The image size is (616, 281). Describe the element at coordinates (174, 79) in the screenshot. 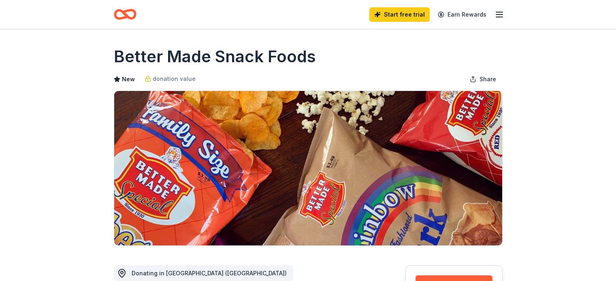

I see `span: donation value` at that location.